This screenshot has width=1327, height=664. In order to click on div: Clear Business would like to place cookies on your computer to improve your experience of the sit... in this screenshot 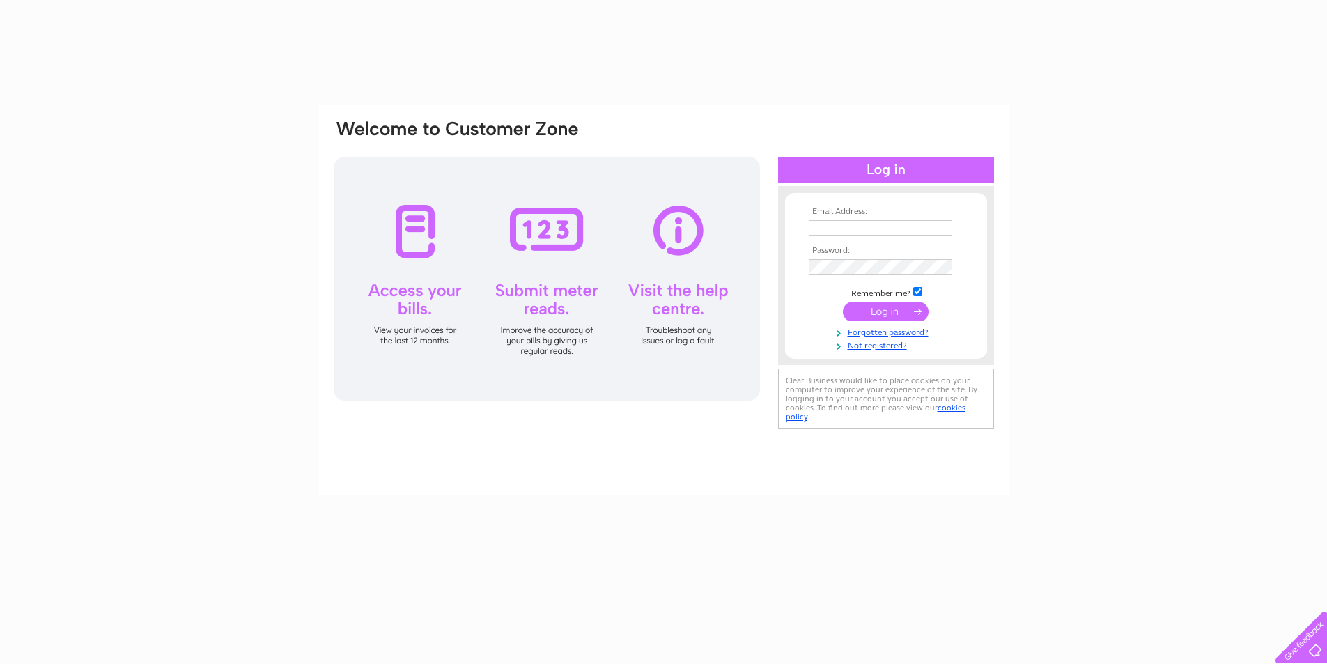, I will do `click(886, 399)`.